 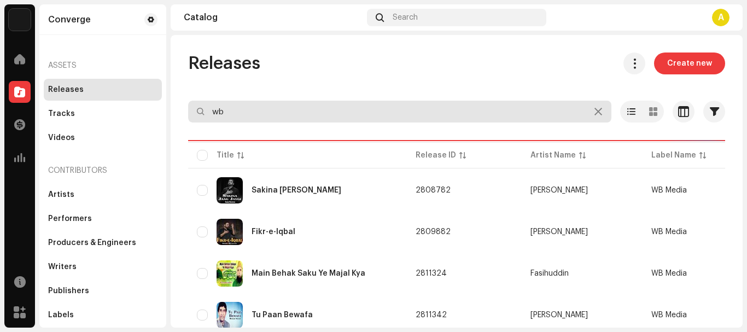 What do you see at coordinates (230, 190) in the screenshot?
I see `img: 934ba143-803b-4244-b24f-907a180fef54` at bounding box center [230, 190].